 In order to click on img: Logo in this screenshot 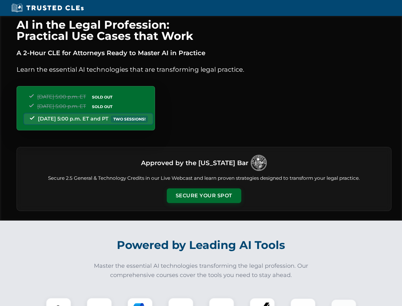, I will do `click(259, 163)`.